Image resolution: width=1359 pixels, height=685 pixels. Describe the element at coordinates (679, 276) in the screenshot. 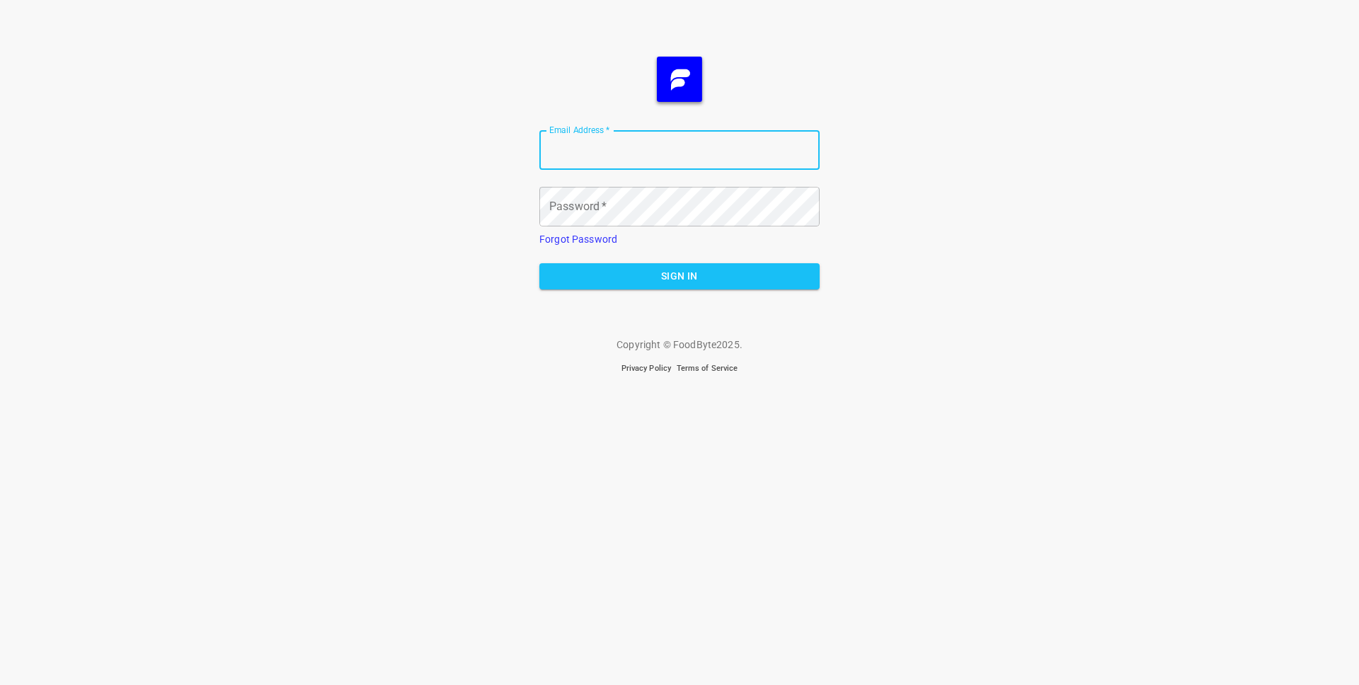

I see `button: Sign In` at that location.